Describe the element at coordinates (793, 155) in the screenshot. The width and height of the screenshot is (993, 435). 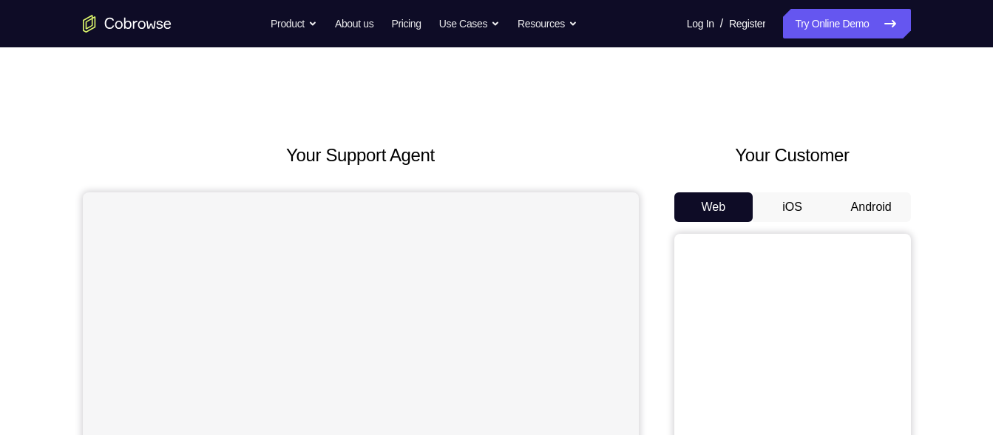
I see `h2: Your Customer` at that location.